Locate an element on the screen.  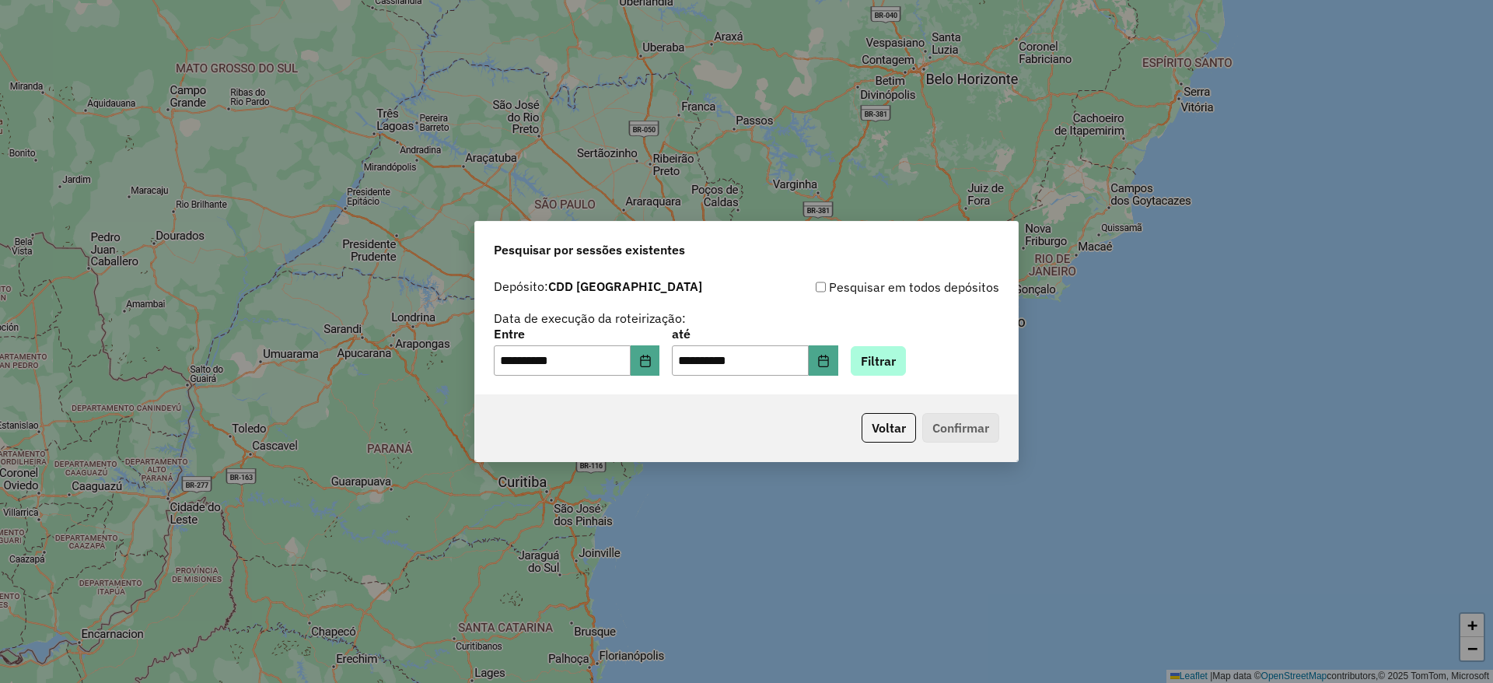
div: Pesquisar em todos depósitos is located at coordinates (872, 287).